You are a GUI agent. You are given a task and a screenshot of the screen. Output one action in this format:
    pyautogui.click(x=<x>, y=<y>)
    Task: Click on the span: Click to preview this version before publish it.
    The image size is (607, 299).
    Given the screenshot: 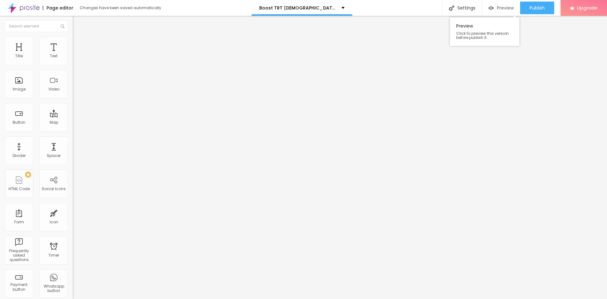 What is the action you would take?
    pyautogui.click(x=485, y=35)
    